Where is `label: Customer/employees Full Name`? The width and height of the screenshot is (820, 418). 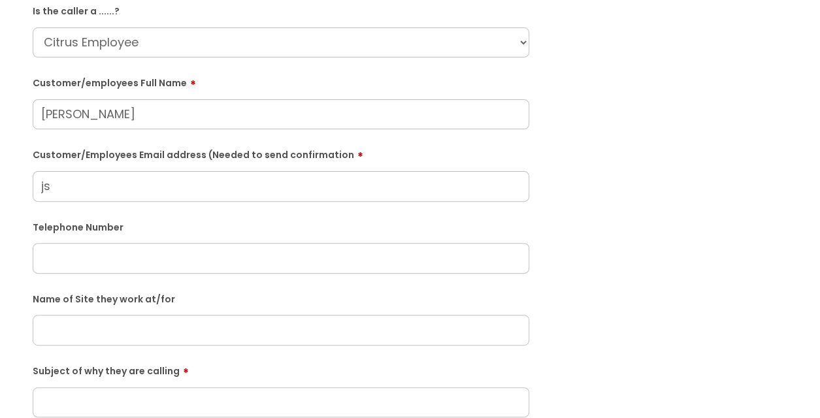
label: Customer/employees Full Name is located at coordinates (281, 81).